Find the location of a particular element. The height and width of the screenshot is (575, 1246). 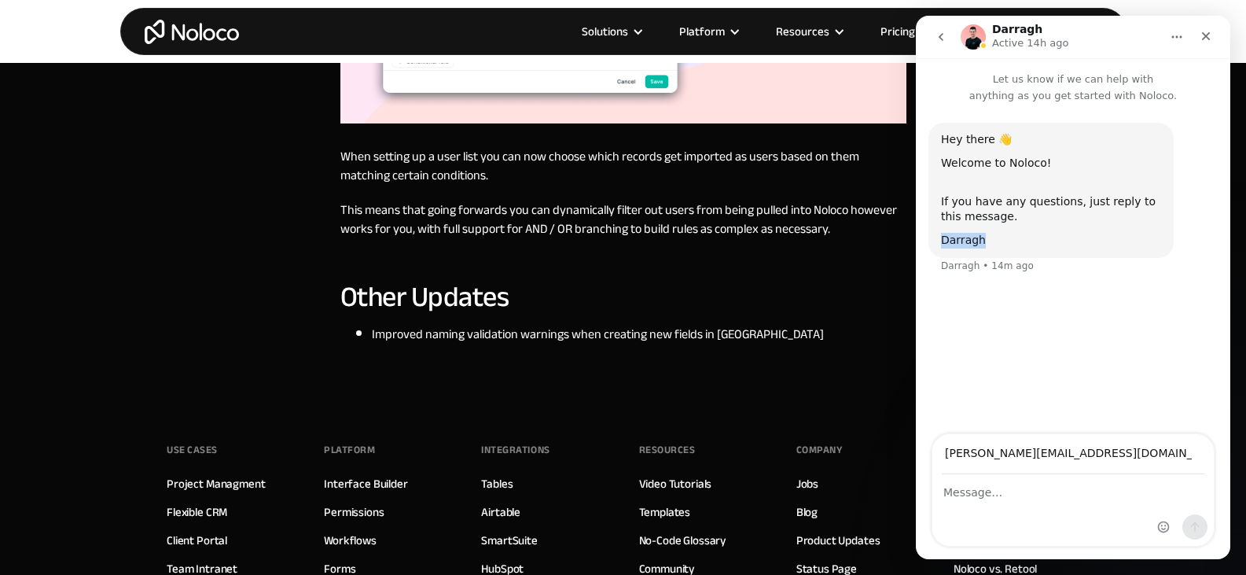

div: Hey there 👋 is located at coordinates (135, 124).